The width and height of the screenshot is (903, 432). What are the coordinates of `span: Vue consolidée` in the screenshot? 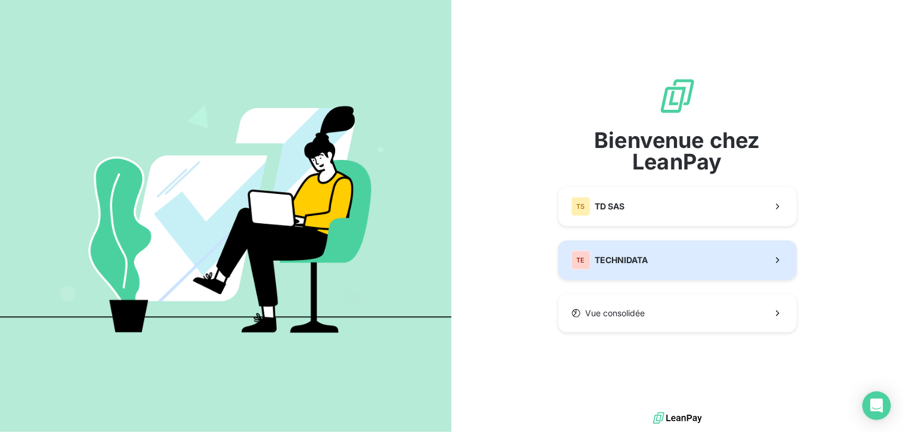 It's located at (615, 313).